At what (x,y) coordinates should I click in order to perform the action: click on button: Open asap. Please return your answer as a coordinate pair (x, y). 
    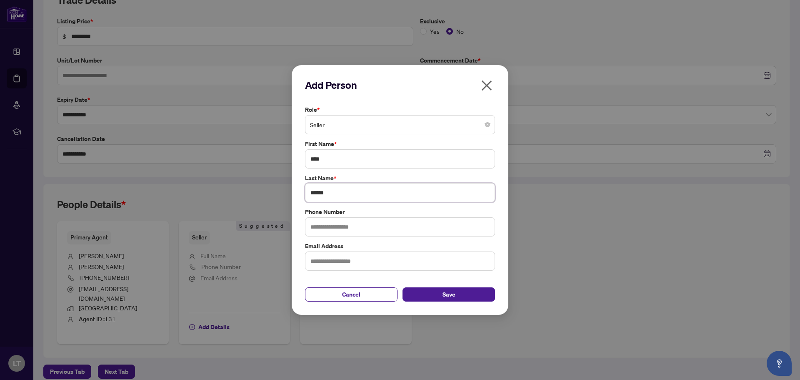
    Looking at the image, I should click on (780, 363).